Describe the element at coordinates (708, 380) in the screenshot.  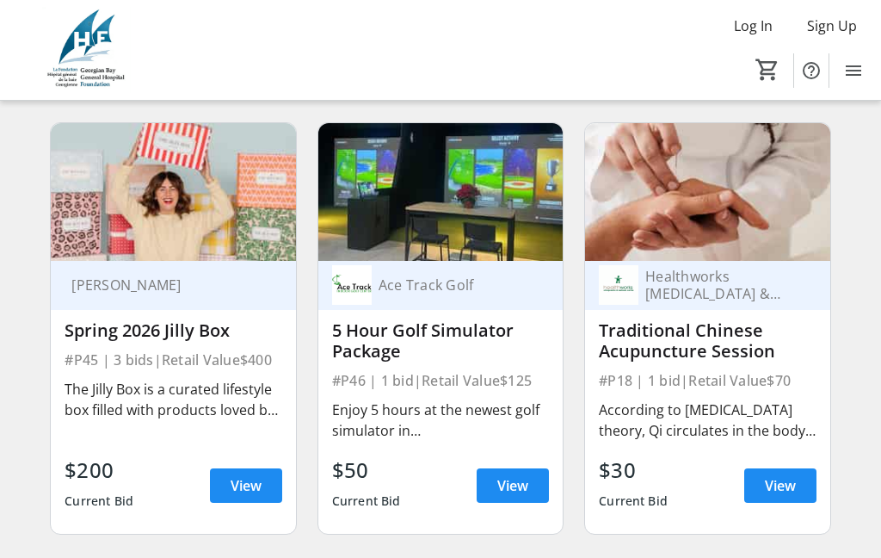
I see `div: #P18 | 1 bid | Retail Value $70` at that location.